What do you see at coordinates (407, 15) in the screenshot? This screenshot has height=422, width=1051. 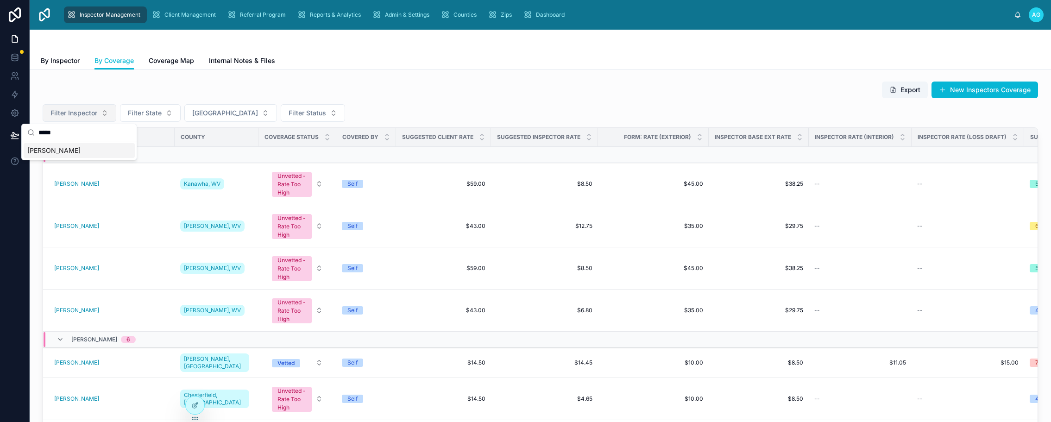 I see `span: Admin & Settings` at bounding box center [407, 15].